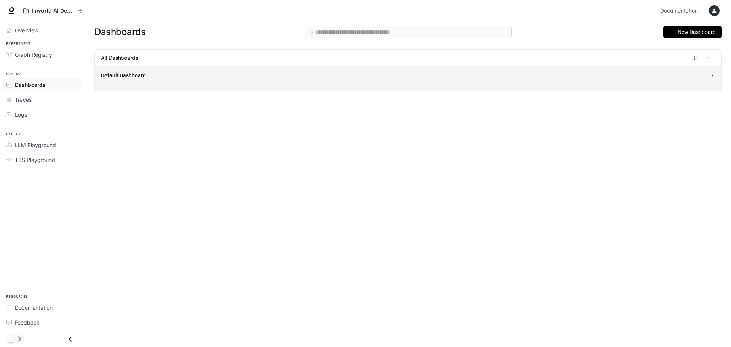  I want to click on a: TTS Playground, so click(42, 160).